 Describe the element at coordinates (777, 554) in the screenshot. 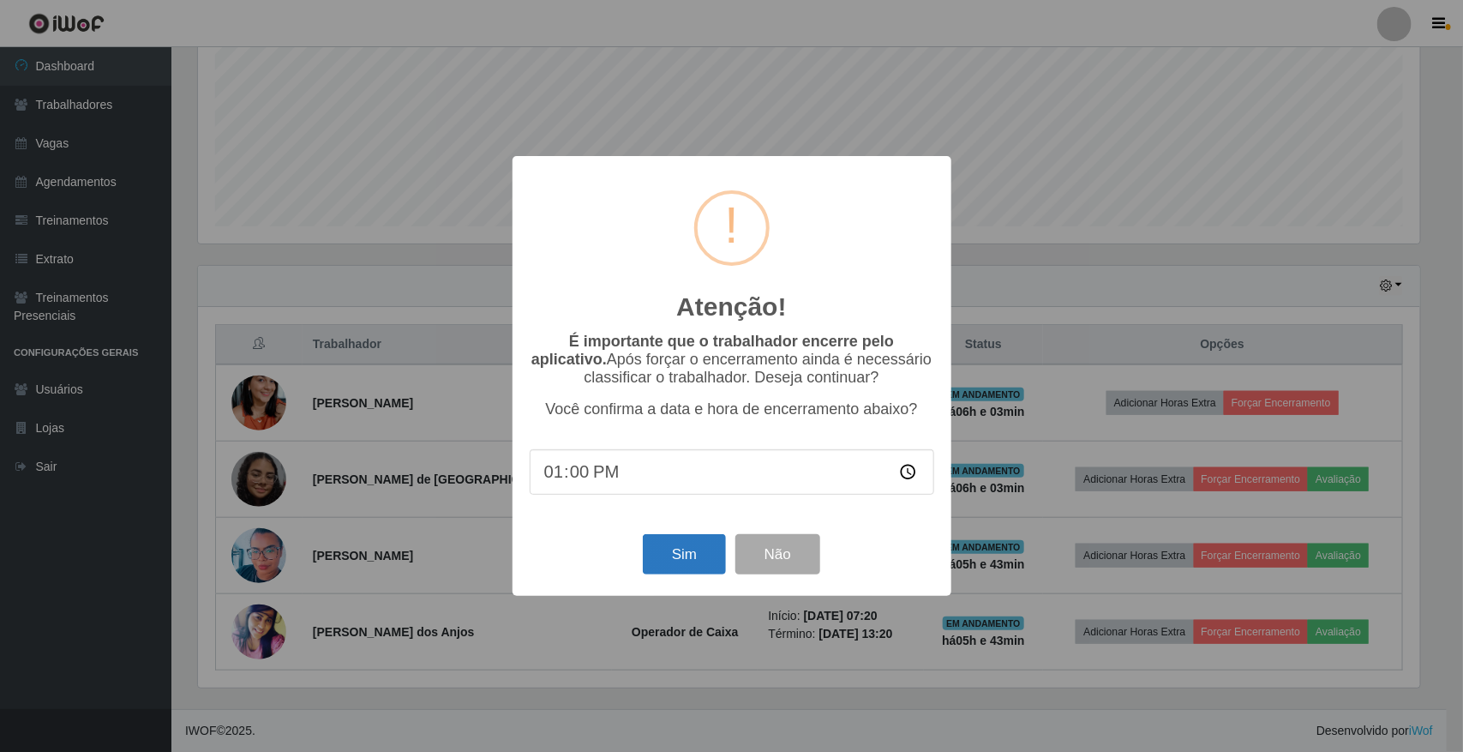

I see `button: Não` at that location.